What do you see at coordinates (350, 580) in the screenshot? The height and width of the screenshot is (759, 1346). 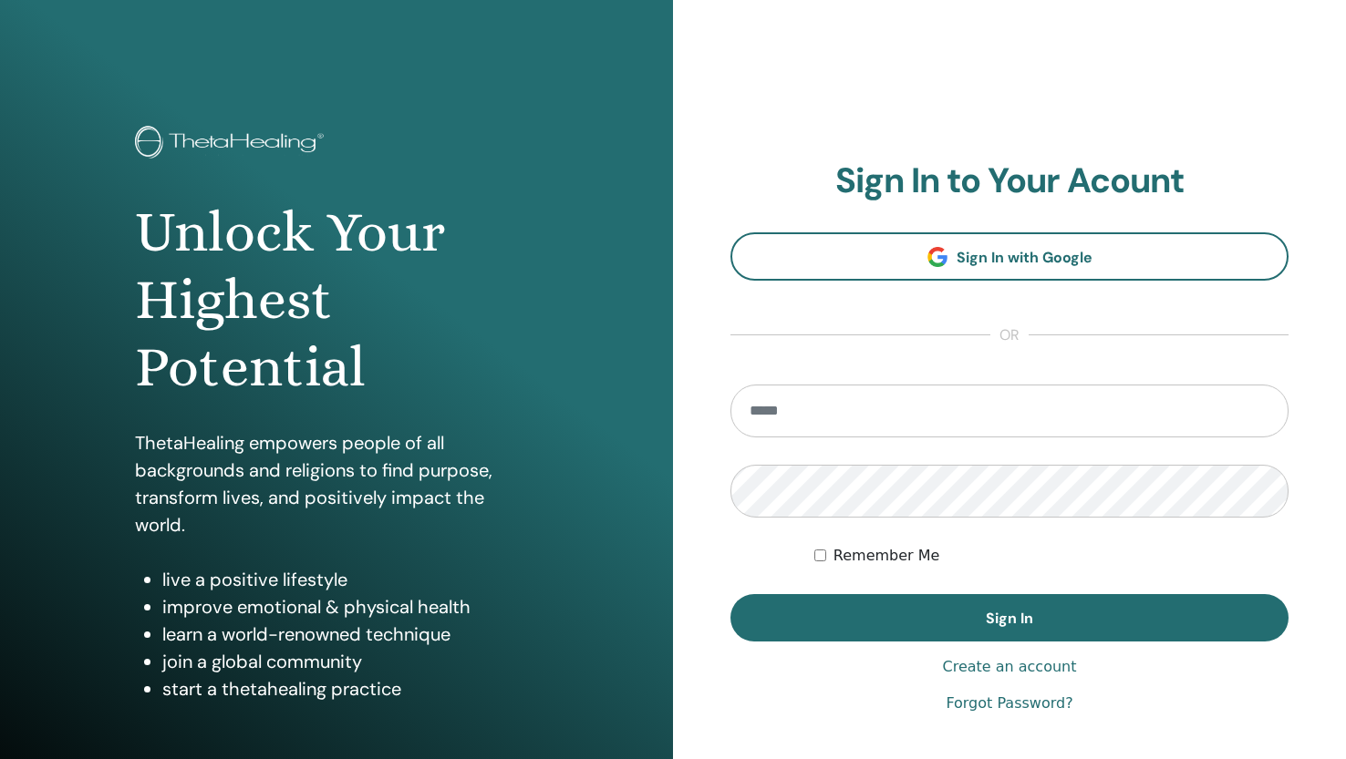 I see `li: live a positive lifestyle` at bounding box center [350, 580].